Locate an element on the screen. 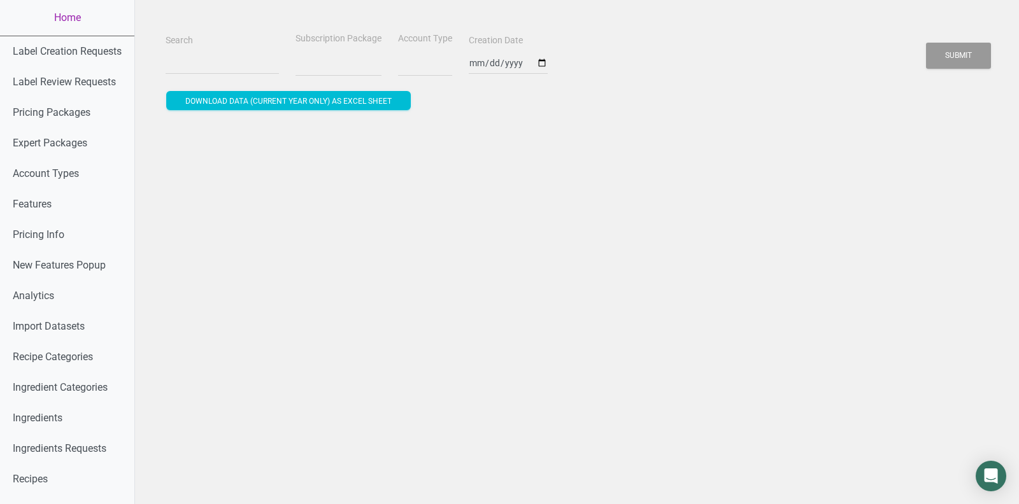 The width and height of the screenshot is (1019, 504). button: Submit is located at coordinates (958, 55).